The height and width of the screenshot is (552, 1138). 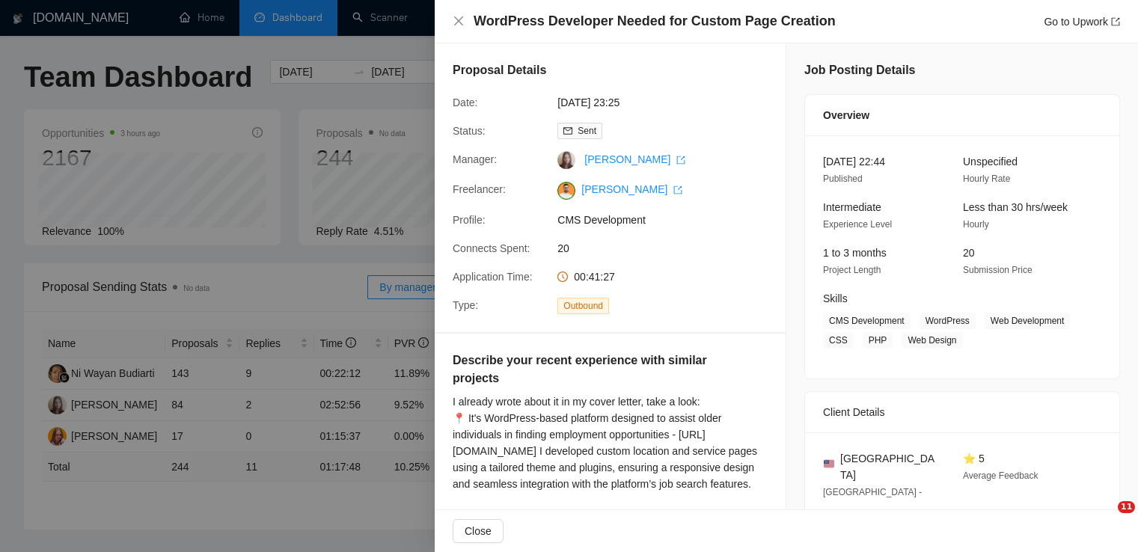 I want to click on span: Freelancer:, so click(x=479, y=189).